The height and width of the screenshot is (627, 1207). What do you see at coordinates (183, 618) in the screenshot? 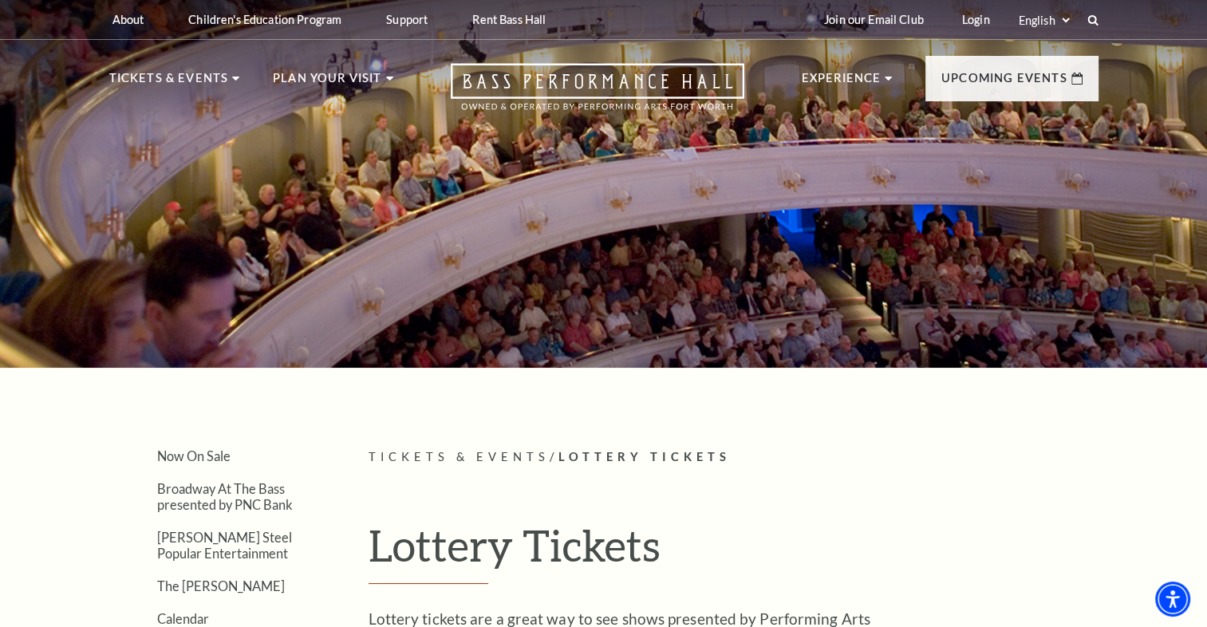
I see `a: Calendar` at bounding box center [183, 618].